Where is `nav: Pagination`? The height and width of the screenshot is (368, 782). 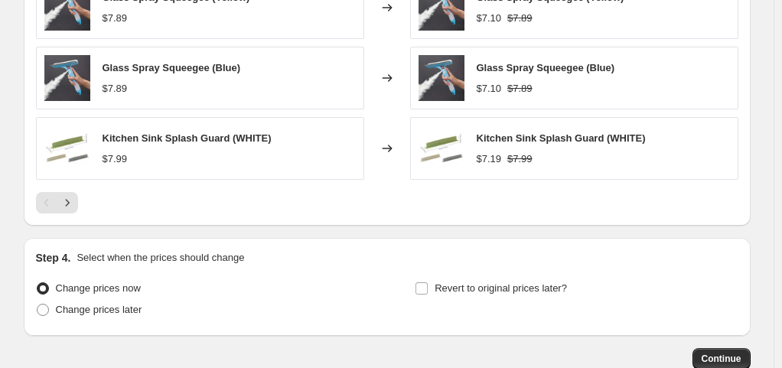 nav: Pagination is located at coordinates (57, 203).